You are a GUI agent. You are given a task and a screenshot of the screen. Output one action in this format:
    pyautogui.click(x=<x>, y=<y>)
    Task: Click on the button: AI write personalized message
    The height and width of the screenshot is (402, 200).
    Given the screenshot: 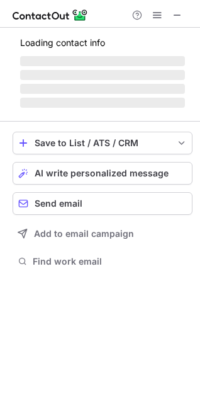 What is the action you would take?
    pyautogui.click(x=103, y=173)
    